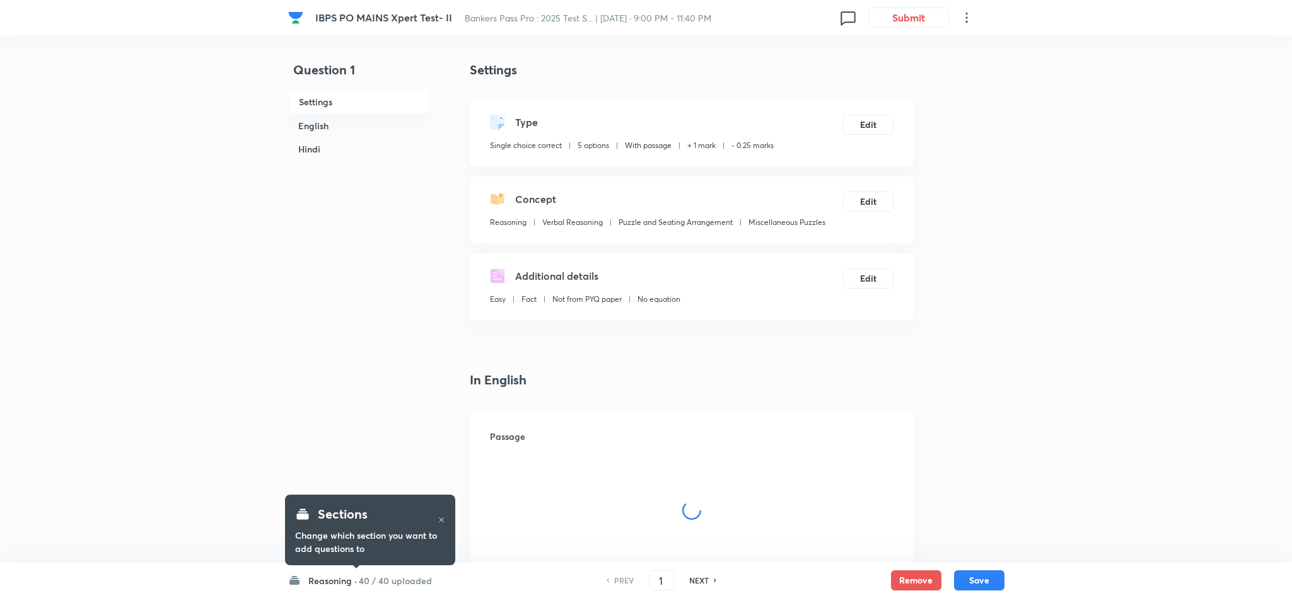 The image size is (1292, 598). Describe the element at coordinates (297, 18) in the screenshot. I see `a: Company Logo` at that location.